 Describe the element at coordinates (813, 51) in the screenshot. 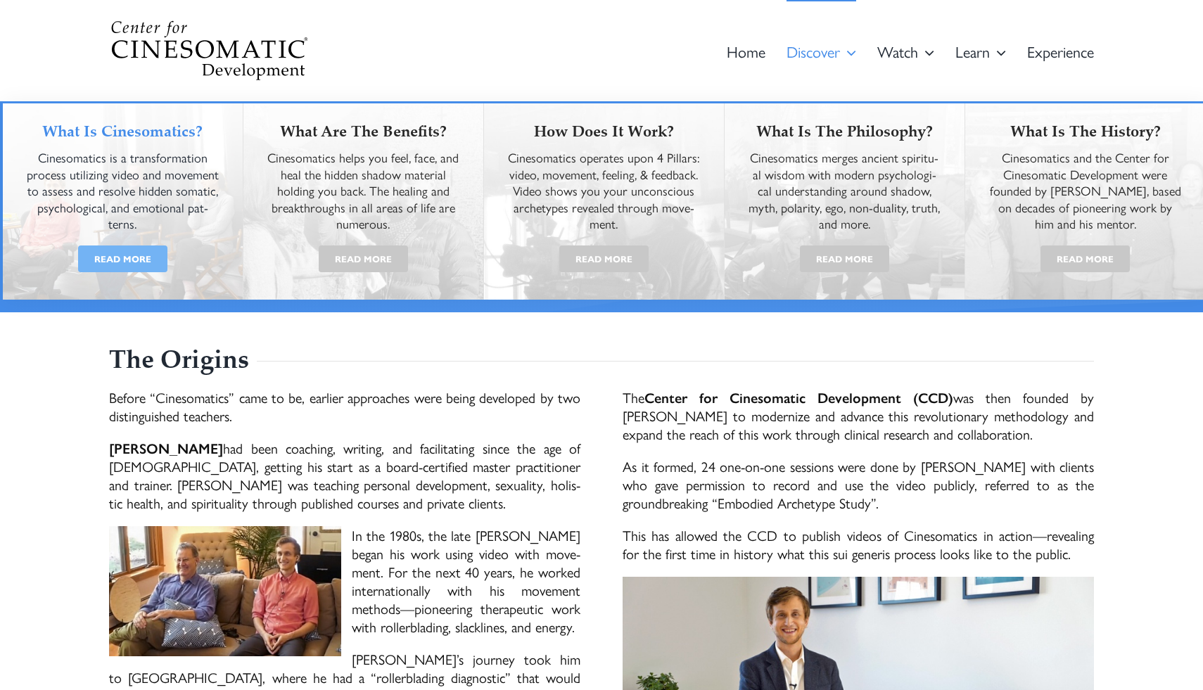

I see `span: Dis­cov­er` at that location.